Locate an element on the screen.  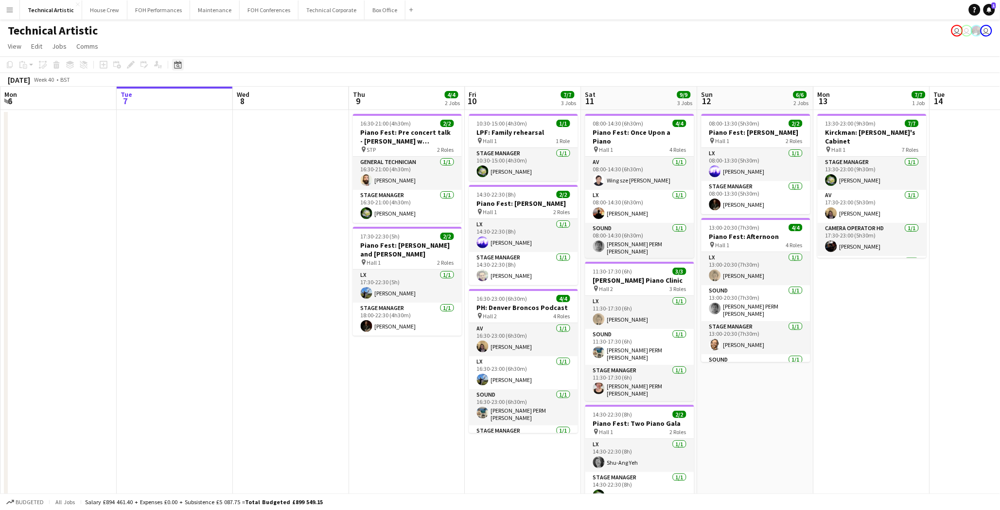
span: 1 is located at coordinates (994, 5).